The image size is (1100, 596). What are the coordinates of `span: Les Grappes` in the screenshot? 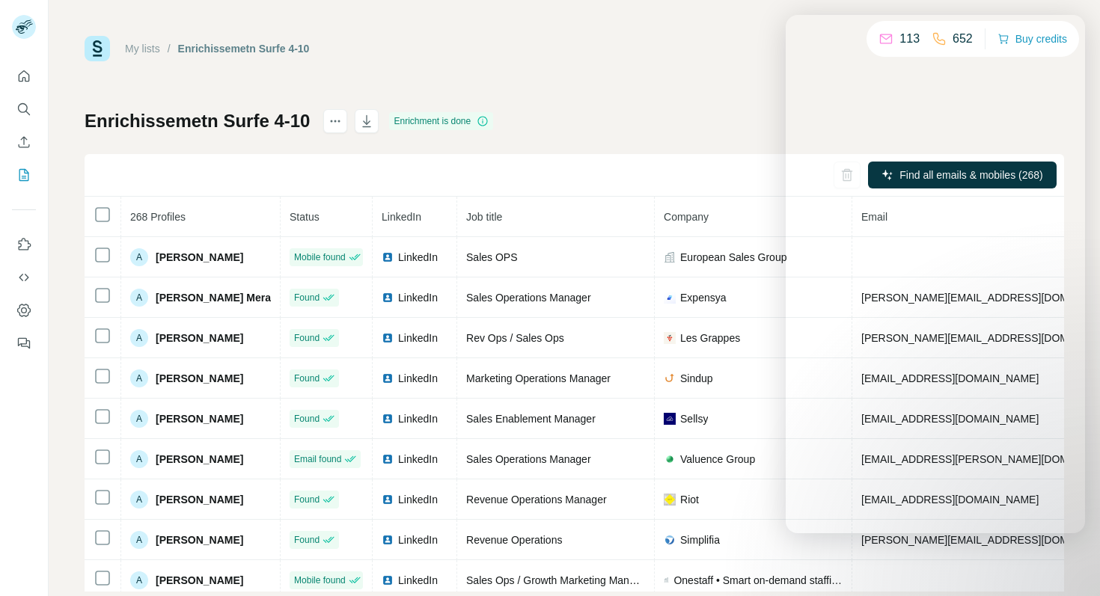 It's located at (710, 338).